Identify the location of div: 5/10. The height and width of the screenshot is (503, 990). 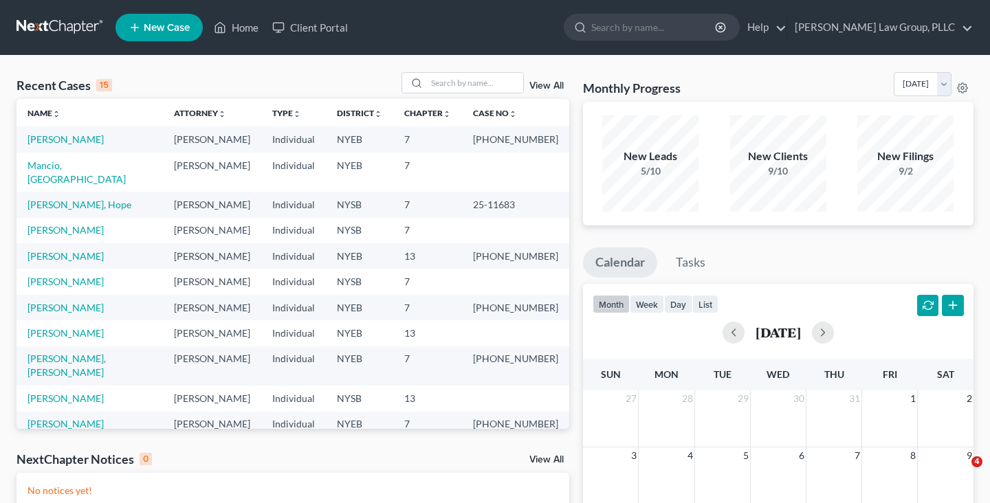
(650, 171).